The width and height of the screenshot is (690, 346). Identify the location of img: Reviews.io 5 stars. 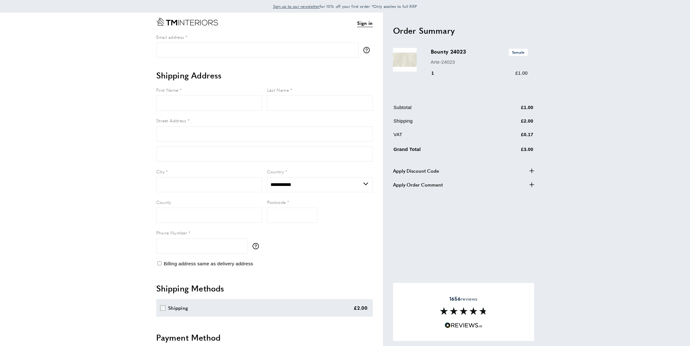
(464, 325).